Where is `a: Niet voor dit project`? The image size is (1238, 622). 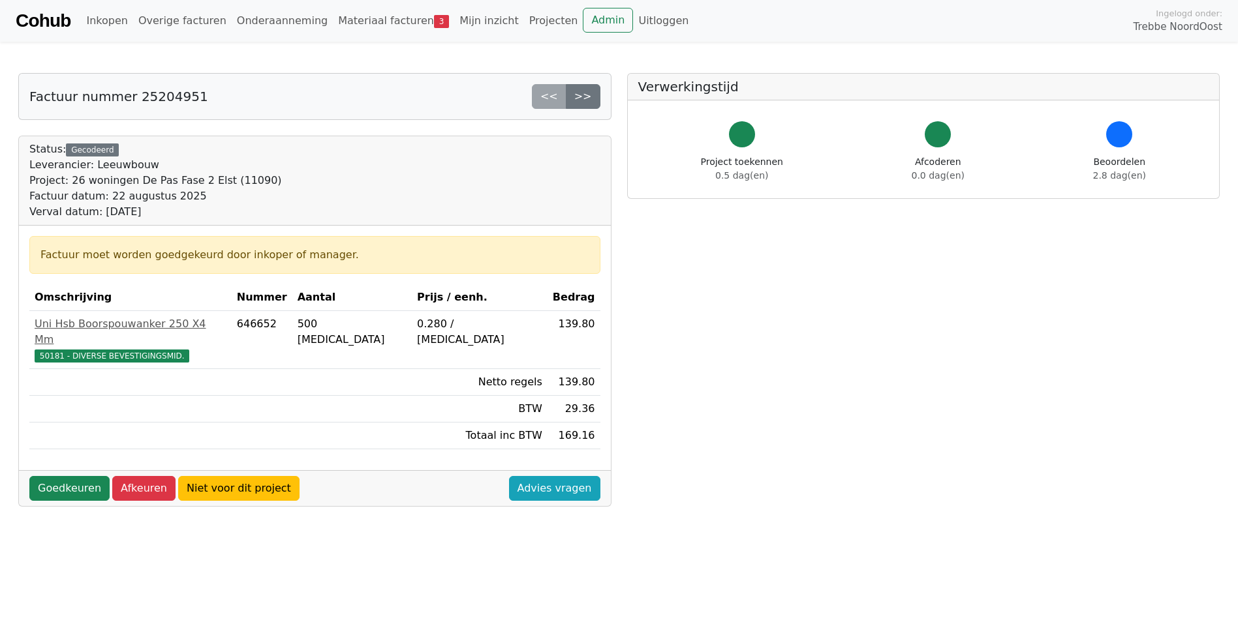
a: Niet voor dit project is located at coordinates (239, 489).